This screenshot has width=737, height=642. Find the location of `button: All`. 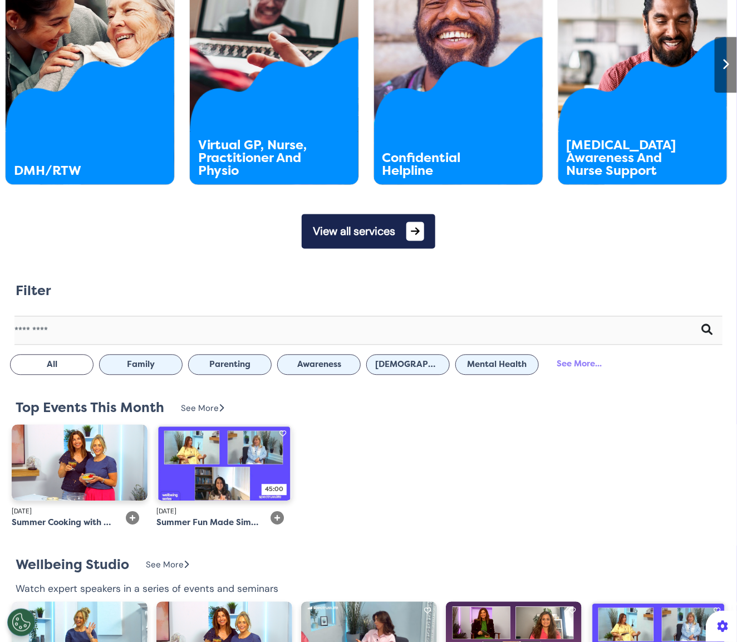

button: All is located at coordinates (52, 365).